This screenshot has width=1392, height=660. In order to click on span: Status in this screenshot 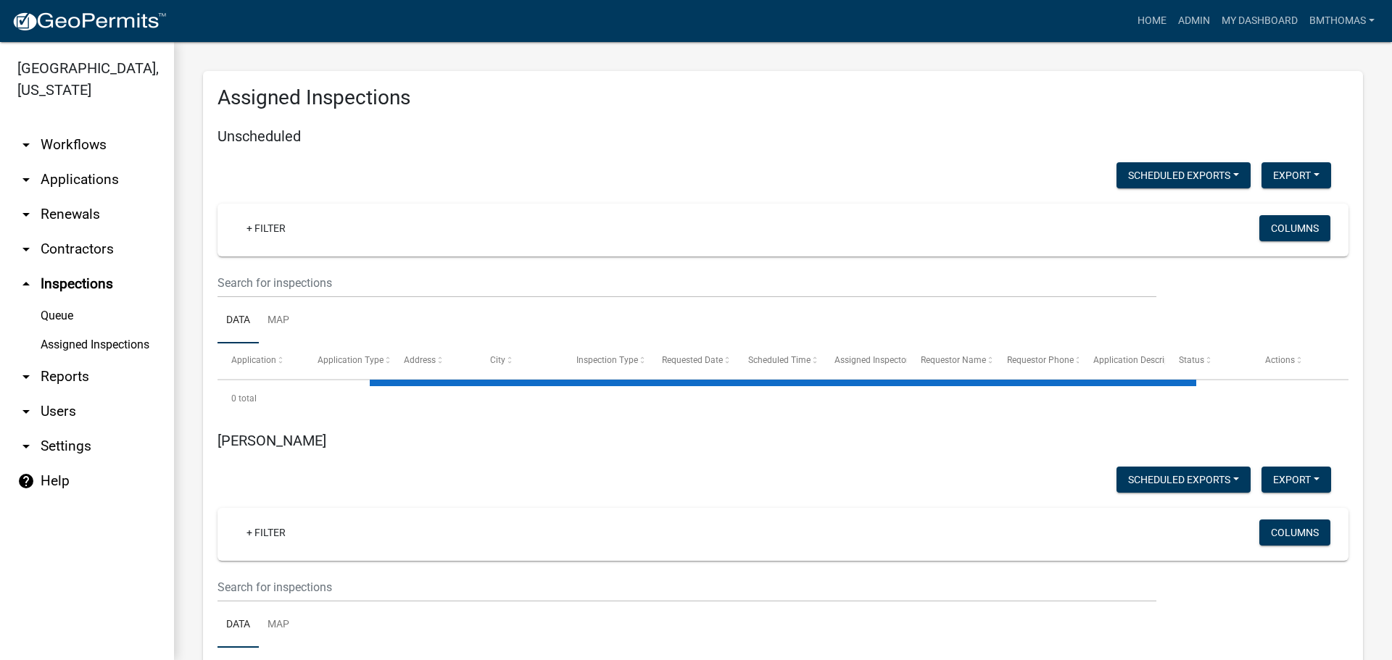, I will do `click(1191, 360)`.